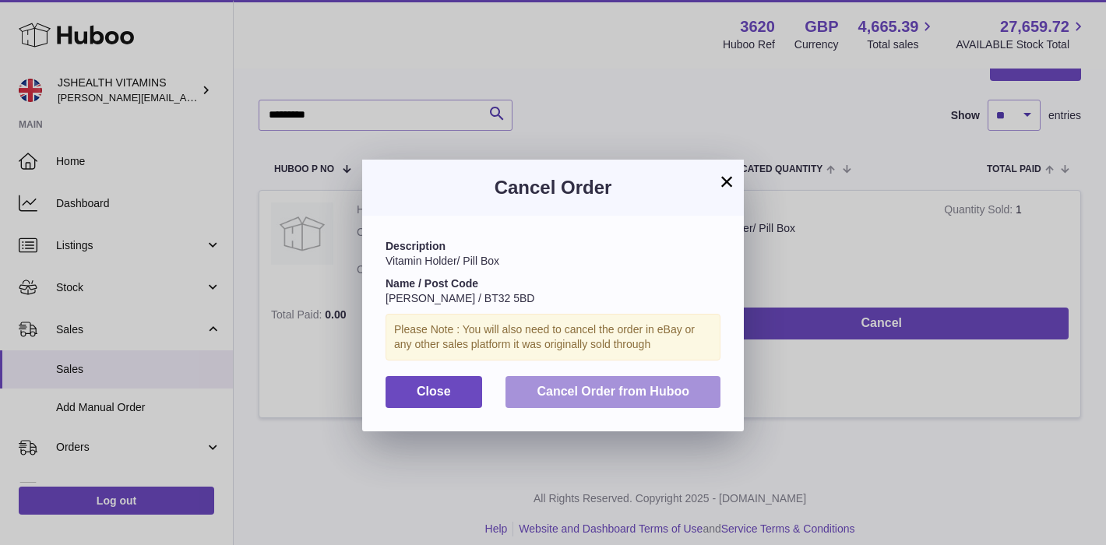  I want to click on strong: Name / Post Code, so click(432, 284).